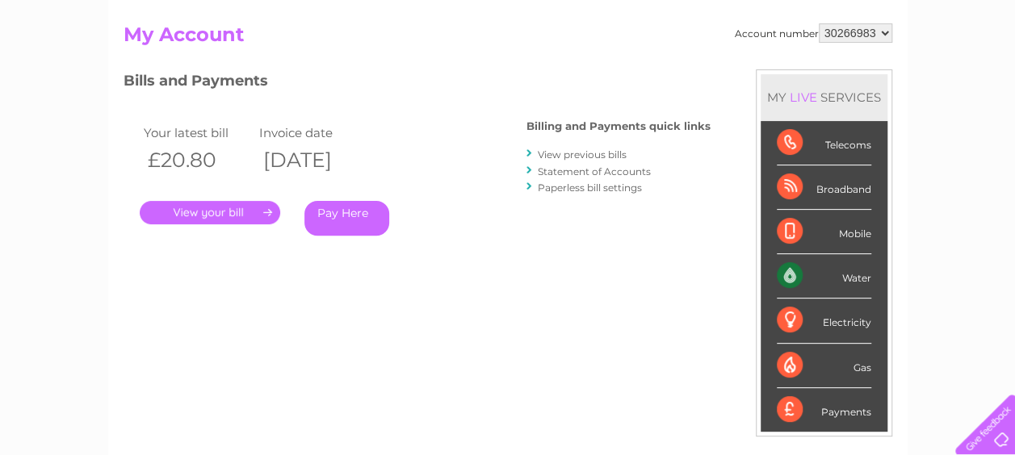  Describe the element at coordinates (417, 83) in the screenshot. I see `h3: Bills and Payments` at that location.